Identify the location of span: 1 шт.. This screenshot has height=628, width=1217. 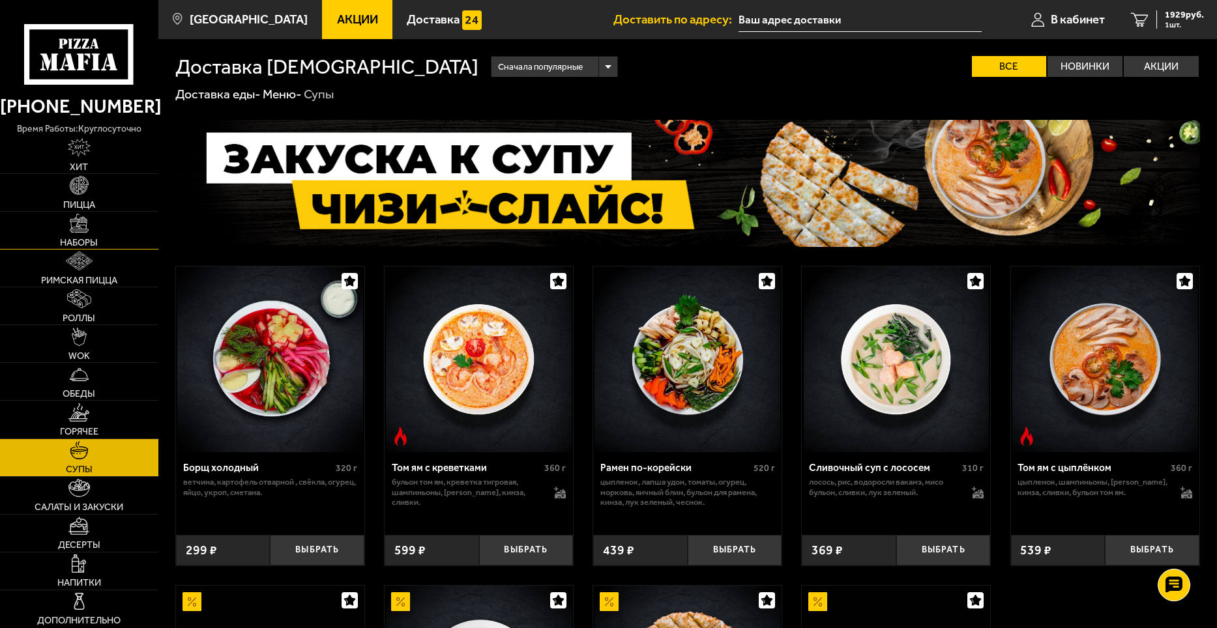
(1184, 25).